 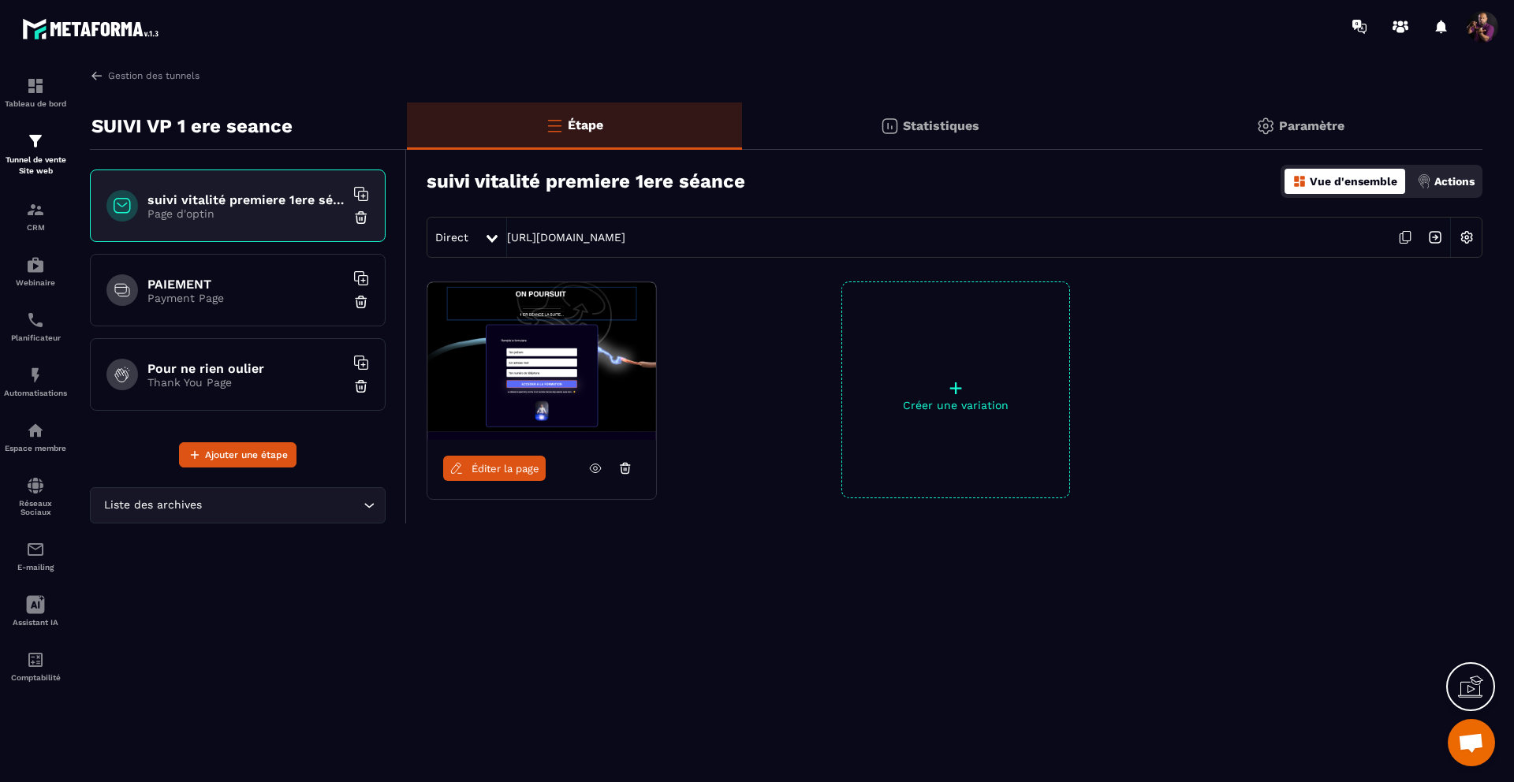 I want to click on a: formationformationTunnel de vente Site web, so click(x=35, y=154).